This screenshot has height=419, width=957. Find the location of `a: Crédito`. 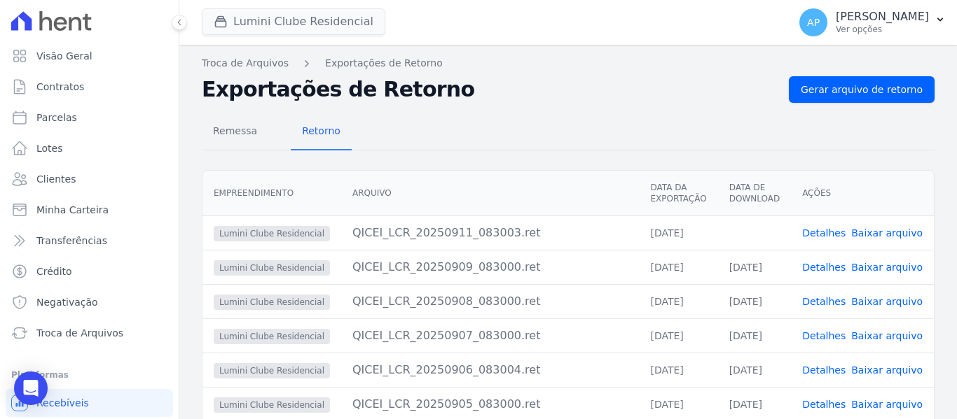

a: Crédito is located at coordinates (89, 272).